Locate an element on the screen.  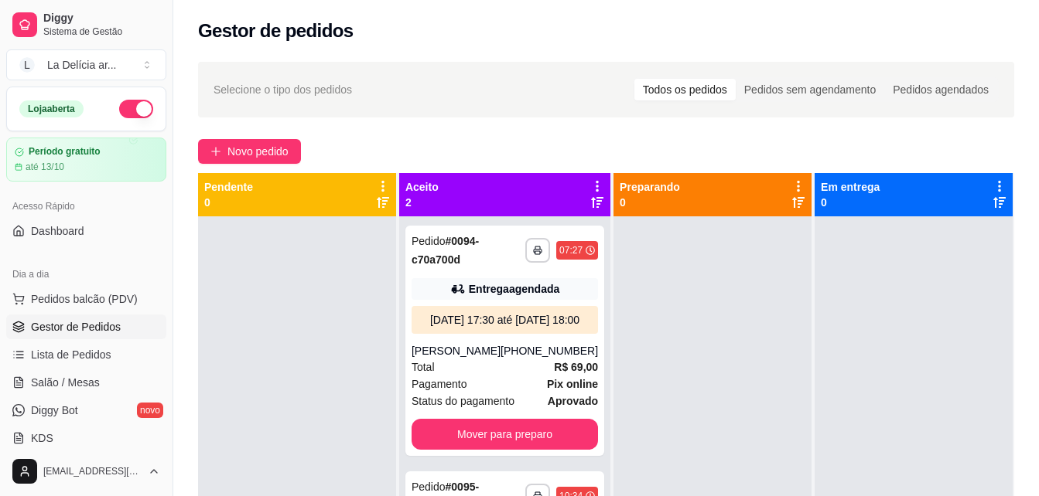
div: Pedidos sem agendamento is located at coordinates (810, 90).